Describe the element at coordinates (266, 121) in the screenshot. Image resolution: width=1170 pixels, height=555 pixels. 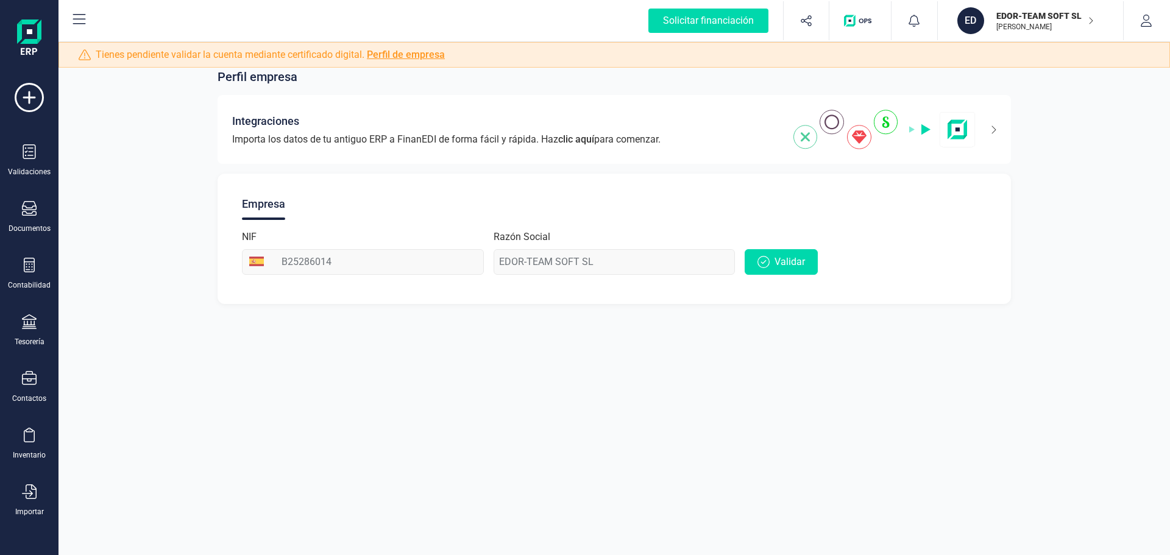
I see `span: Integraciones` at that location.